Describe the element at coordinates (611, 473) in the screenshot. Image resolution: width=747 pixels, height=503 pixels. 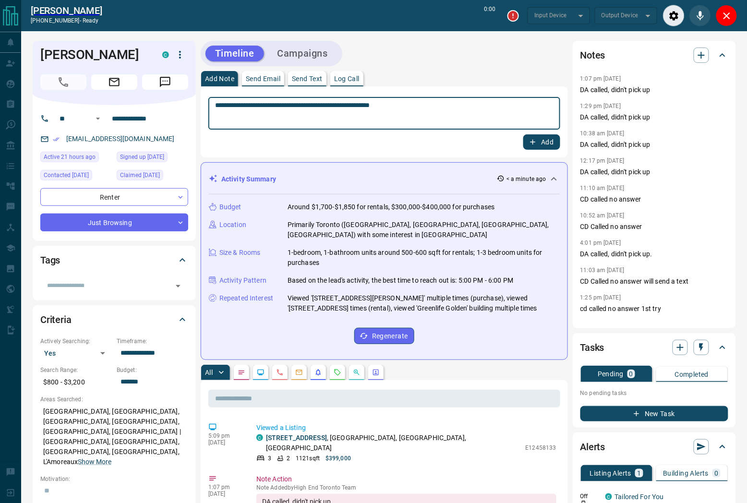
I see `p: Listing Alerts` at that location.